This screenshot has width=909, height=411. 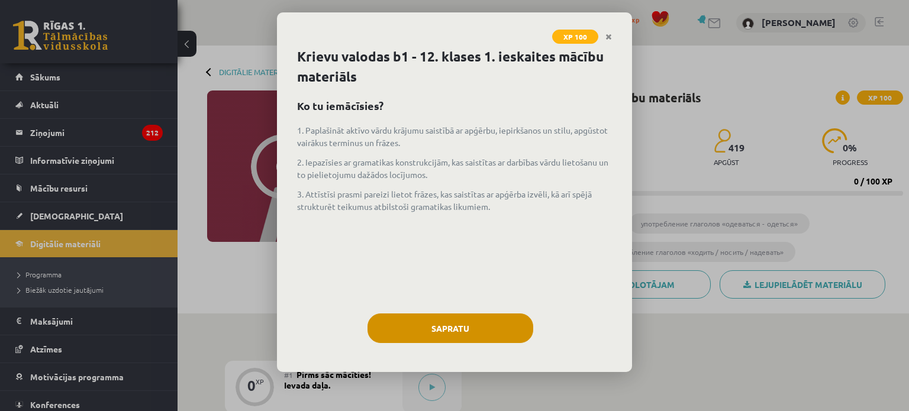 I want to click on p: 1. Paplašināt aktīvo vārdu krājumu saistībā ar apģērbu, iepirkšanos un stilu, apgūstot vairākus t..., so click(x=454, y=137).